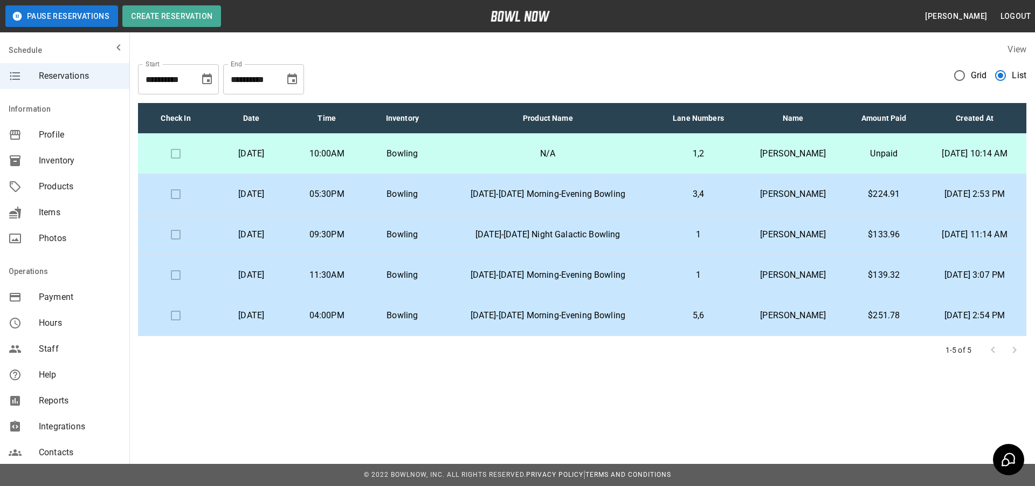 The width and height of the screenshot is (1035, 486). What do you see at coordinates (207, 79) in the screenshot?
I see `button: Choose date, selected date is Sep 9, 2025` at bounding box center [207, 79].